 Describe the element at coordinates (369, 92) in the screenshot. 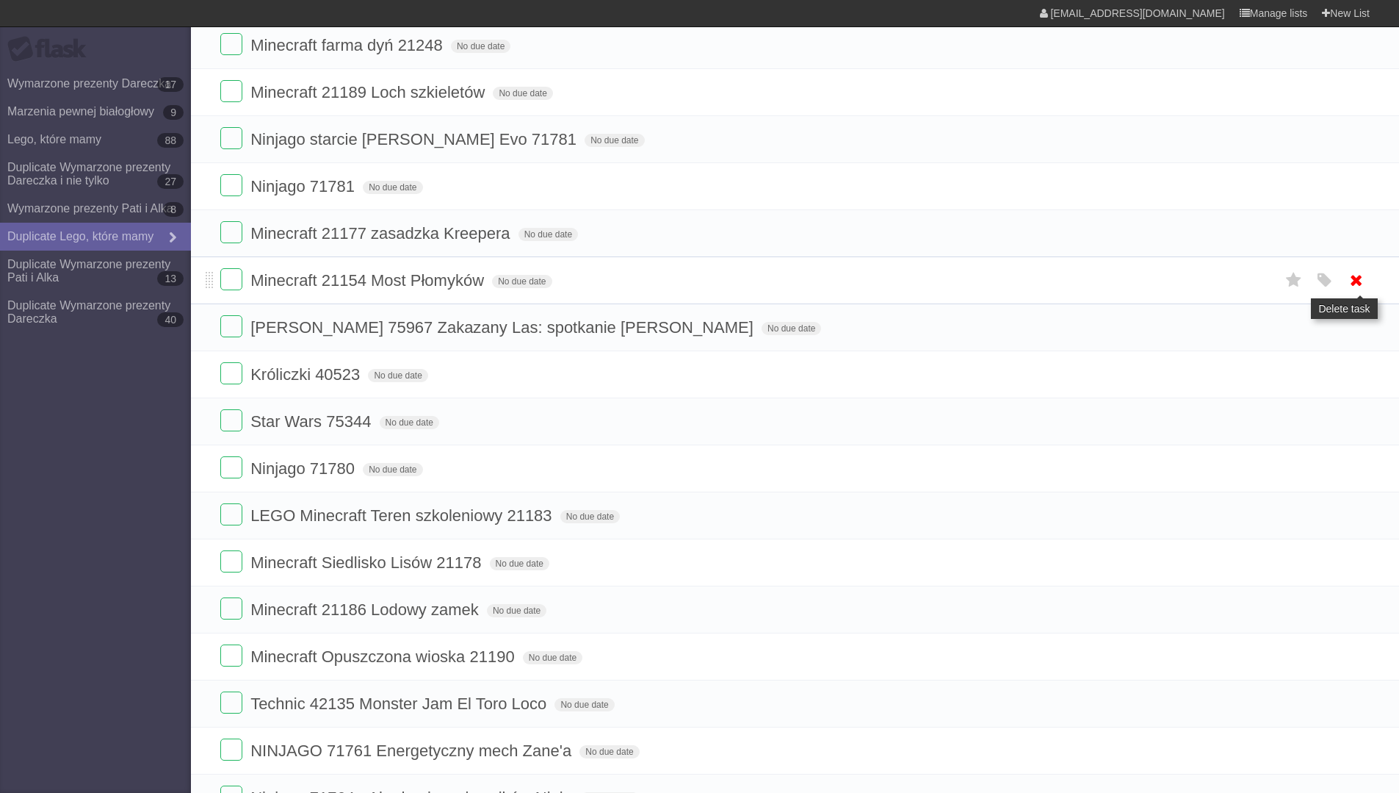

I see `span: Minecraft 21189 Loch szkieletów` at that location.